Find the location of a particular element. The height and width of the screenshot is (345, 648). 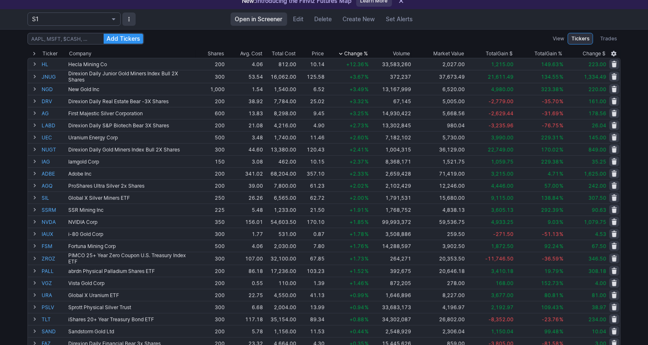

span: 161.00 is located at coordinates (597, 101).